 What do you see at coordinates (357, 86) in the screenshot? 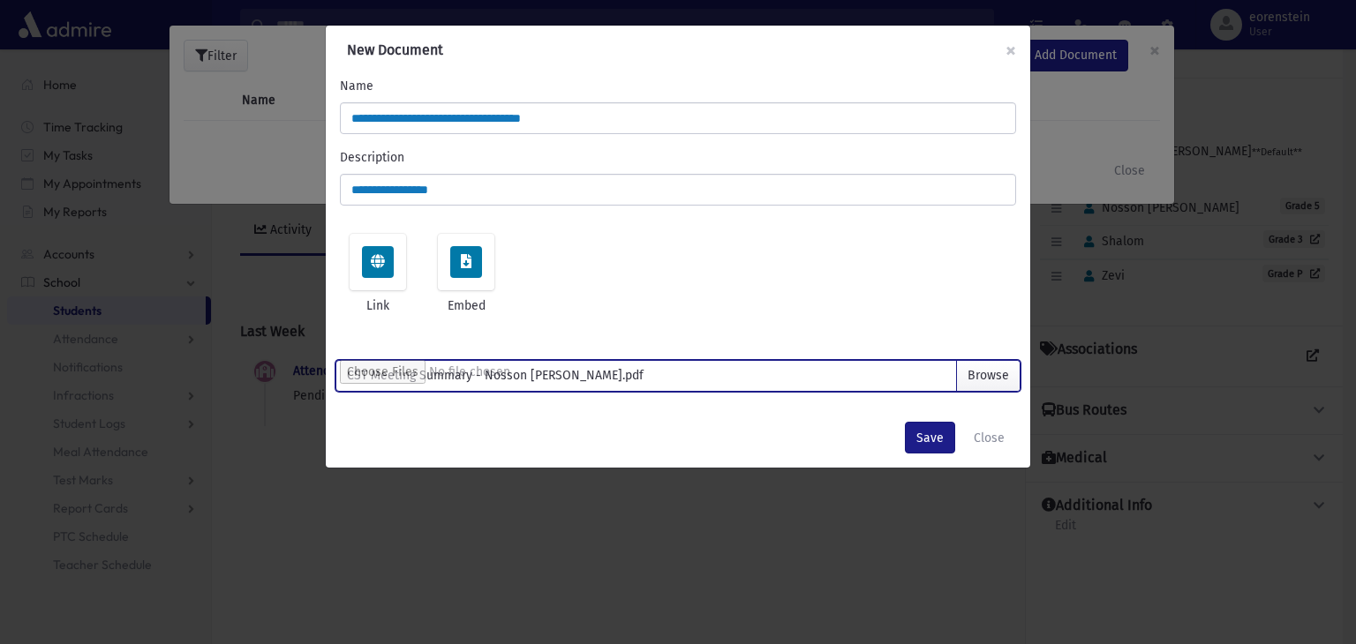
I see `label: Name` at bounding box center [357, 86].